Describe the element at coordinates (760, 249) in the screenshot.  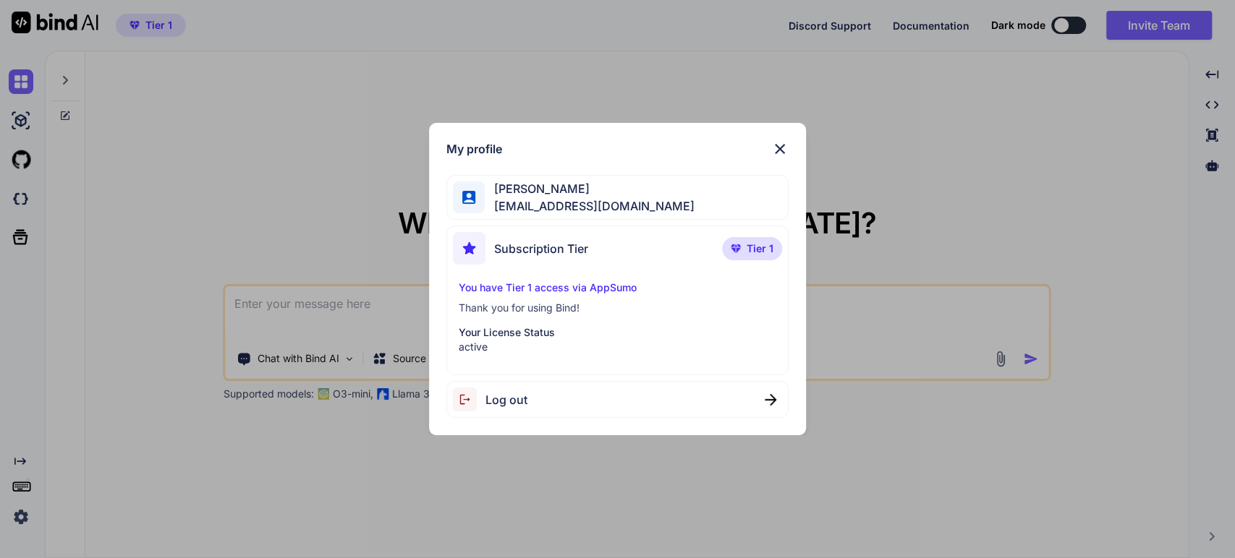
I see `span: Tier 1` at that location.